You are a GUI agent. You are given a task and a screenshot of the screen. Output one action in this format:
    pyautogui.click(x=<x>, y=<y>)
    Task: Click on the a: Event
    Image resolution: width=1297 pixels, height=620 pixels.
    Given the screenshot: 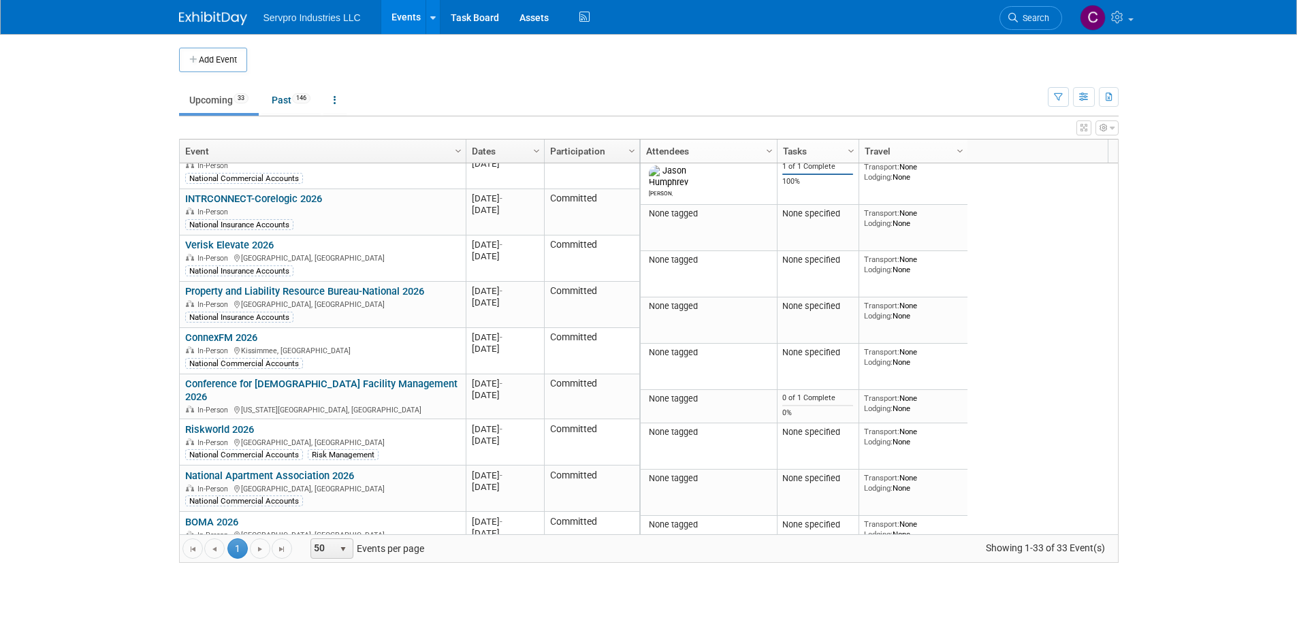 What is the action you would take?
    pyautogui.click(x=321, y=151)
    